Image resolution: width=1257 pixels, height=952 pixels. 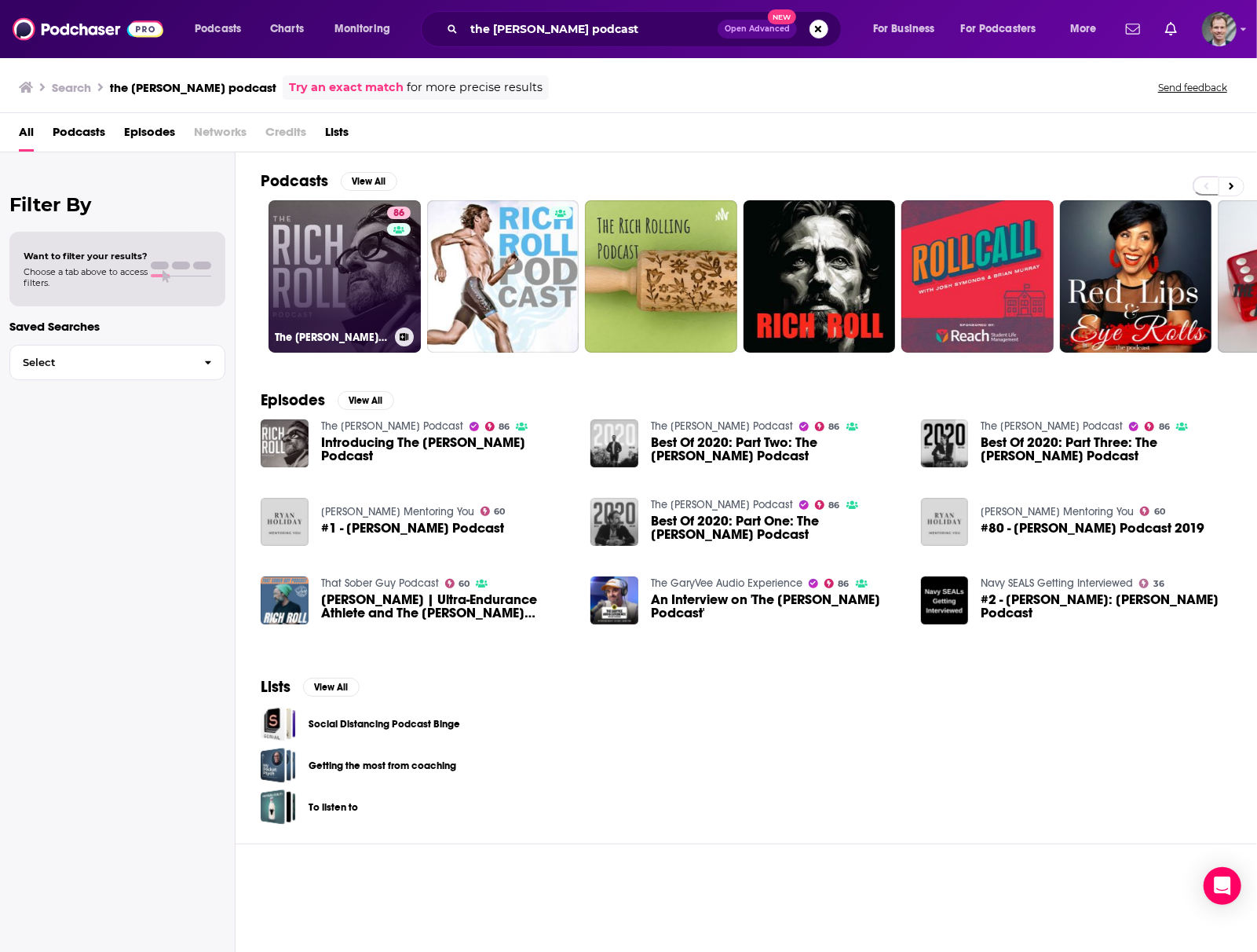 I want to click on a: All, so click(x=26, y=135).